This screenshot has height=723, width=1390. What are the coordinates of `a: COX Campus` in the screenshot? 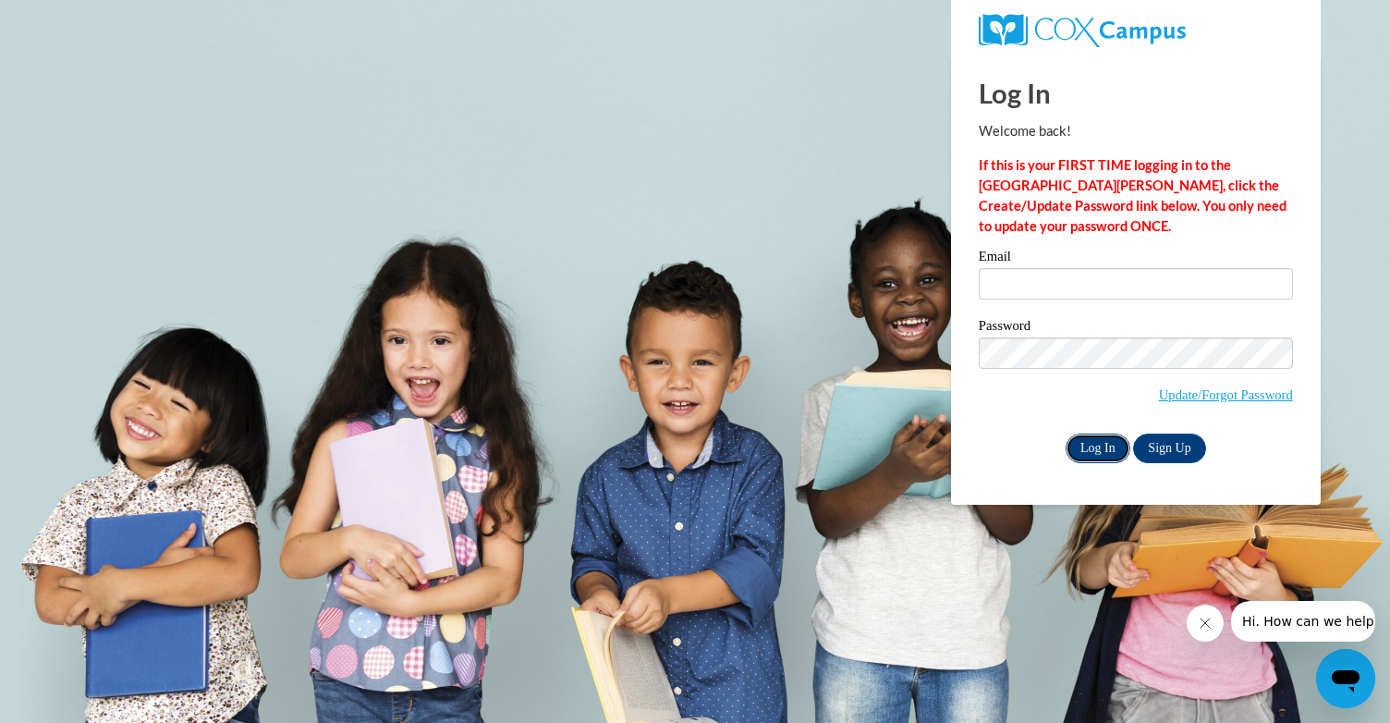 It's located at (1136, 31).